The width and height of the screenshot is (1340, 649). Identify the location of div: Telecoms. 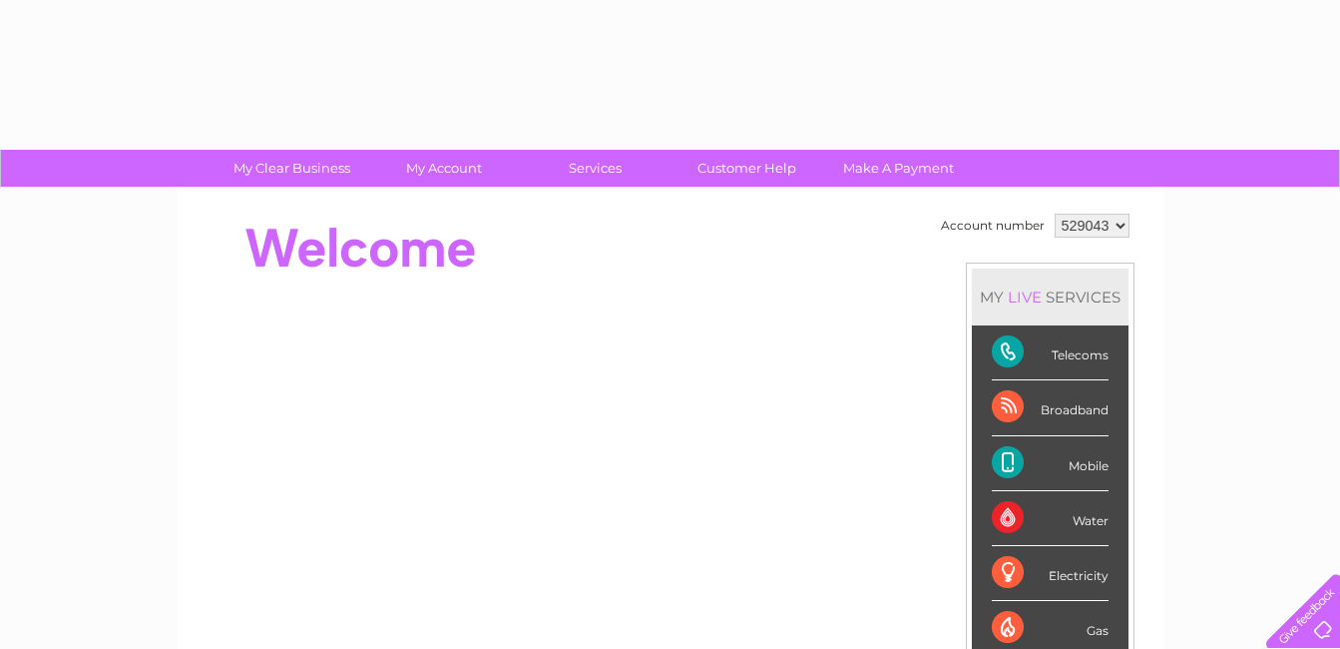
(1050, 352).